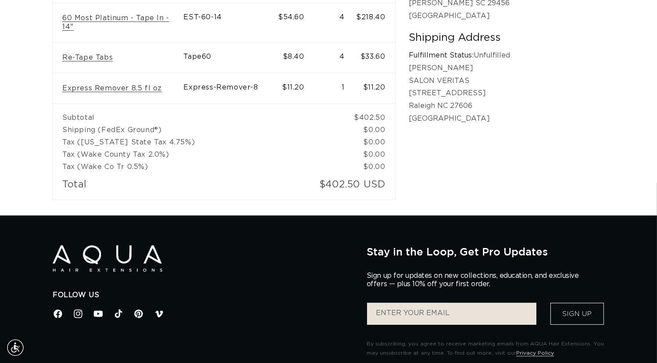 The height and width of the screenshot is (363, 657). Describe the element at coordinates (334, 88) in the screenshot. I see `td: 1` at that location.